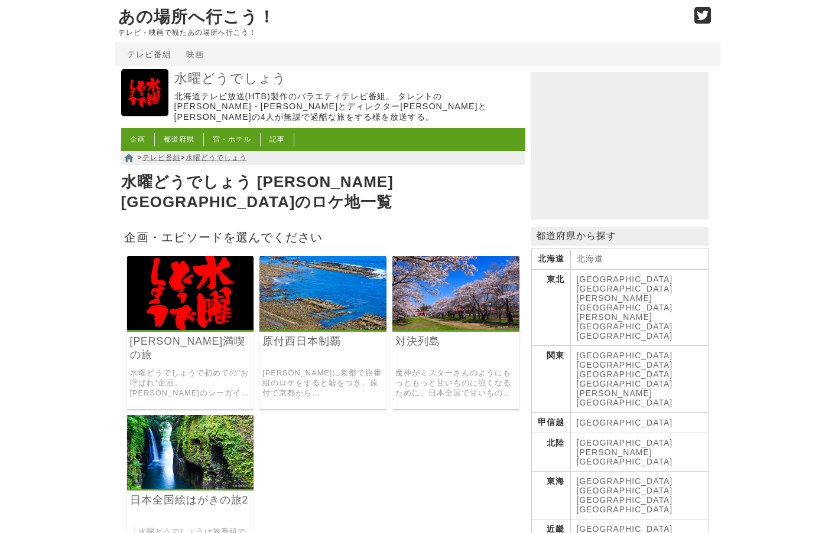  What do you see at coordinates (145, 93) in the screenshot?
I see `img: 水曜どうでしょう` at bounding box center [145, 93].